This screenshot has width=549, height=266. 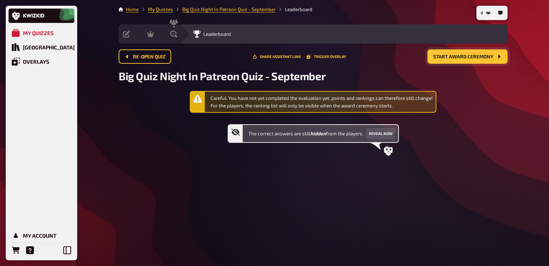 I want to click on b: hidden, so click(x=318, y=133).